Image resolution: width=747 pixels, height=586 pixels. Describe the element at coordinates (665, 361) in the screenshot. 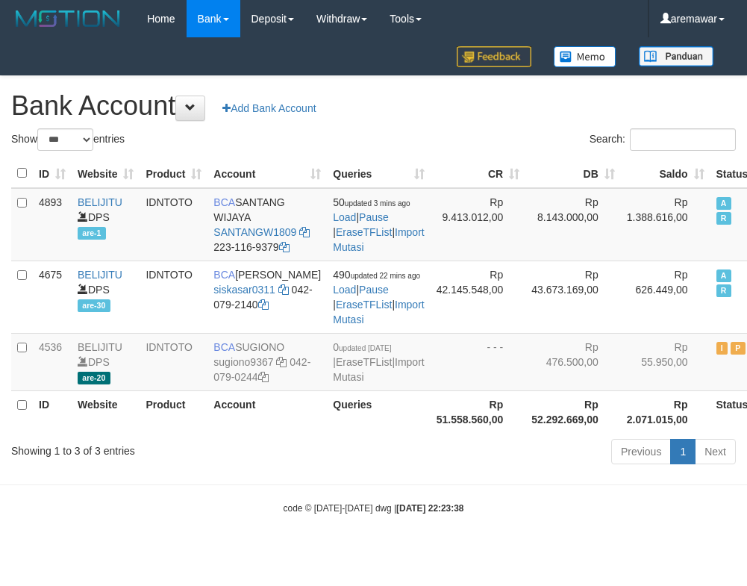

I see `td: Rp 55.950,00` at that location.